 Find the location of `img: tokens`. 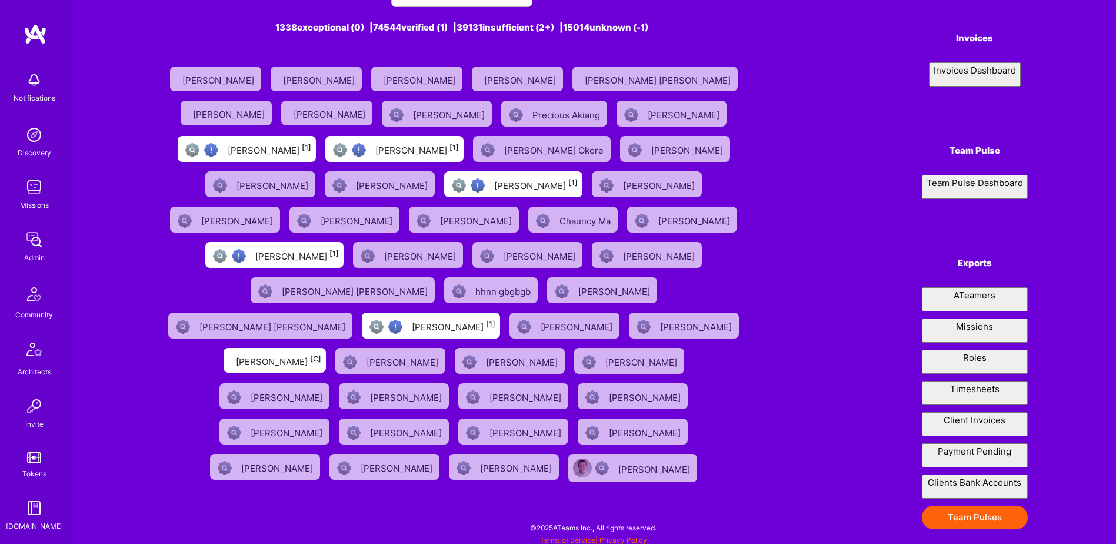

img: tokens is located at coordinates (34, 457).